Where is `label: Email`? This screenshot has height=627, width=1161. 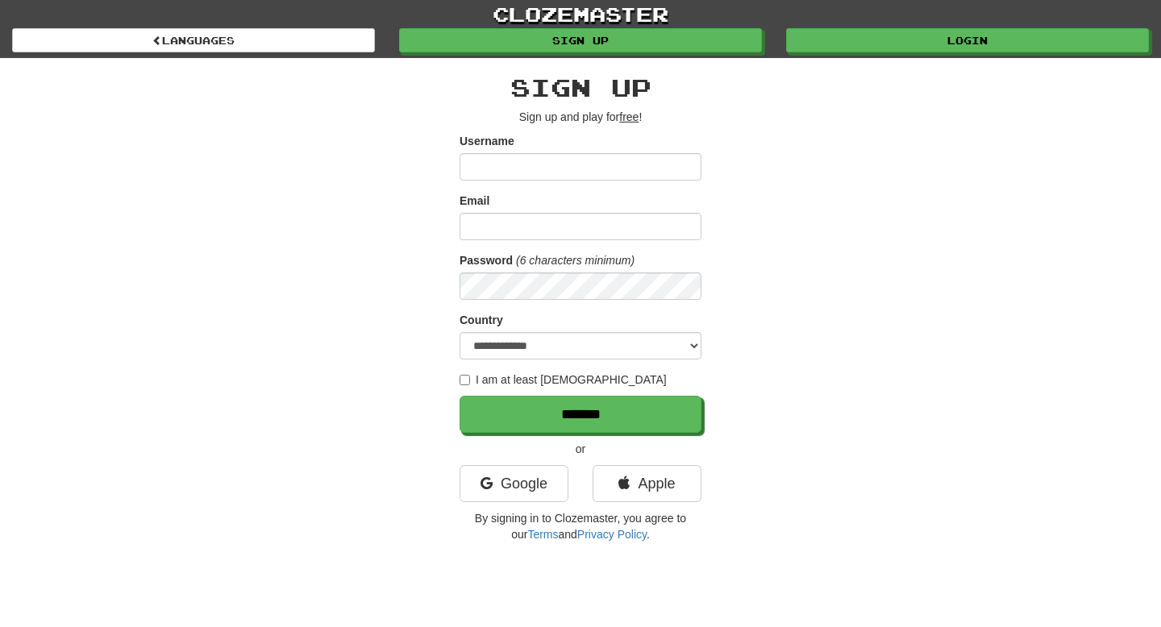 label: Email is located at coordinates (474, 201).